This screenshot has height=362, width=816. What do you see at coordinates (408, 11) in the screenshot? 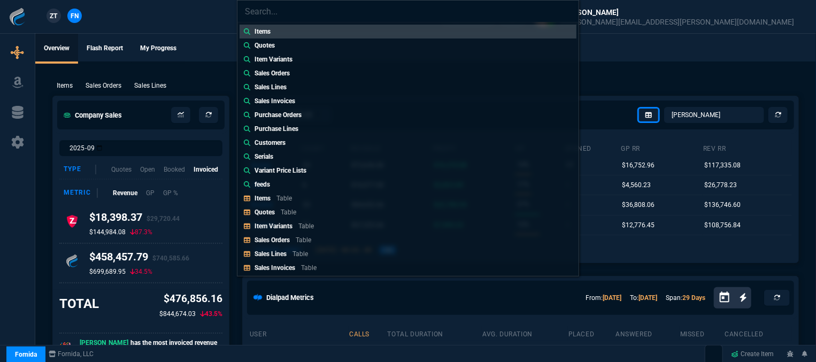
I see `input: Search...` at bounding box center [408, 11].